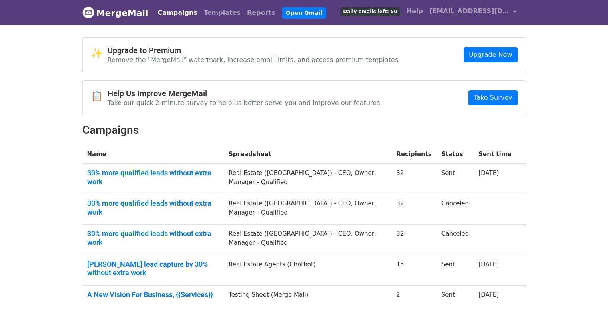  What do you see at coordinates (304, 13) in the screenshot?
I see `a: Open Gmail` at bounding box center [304, 13].